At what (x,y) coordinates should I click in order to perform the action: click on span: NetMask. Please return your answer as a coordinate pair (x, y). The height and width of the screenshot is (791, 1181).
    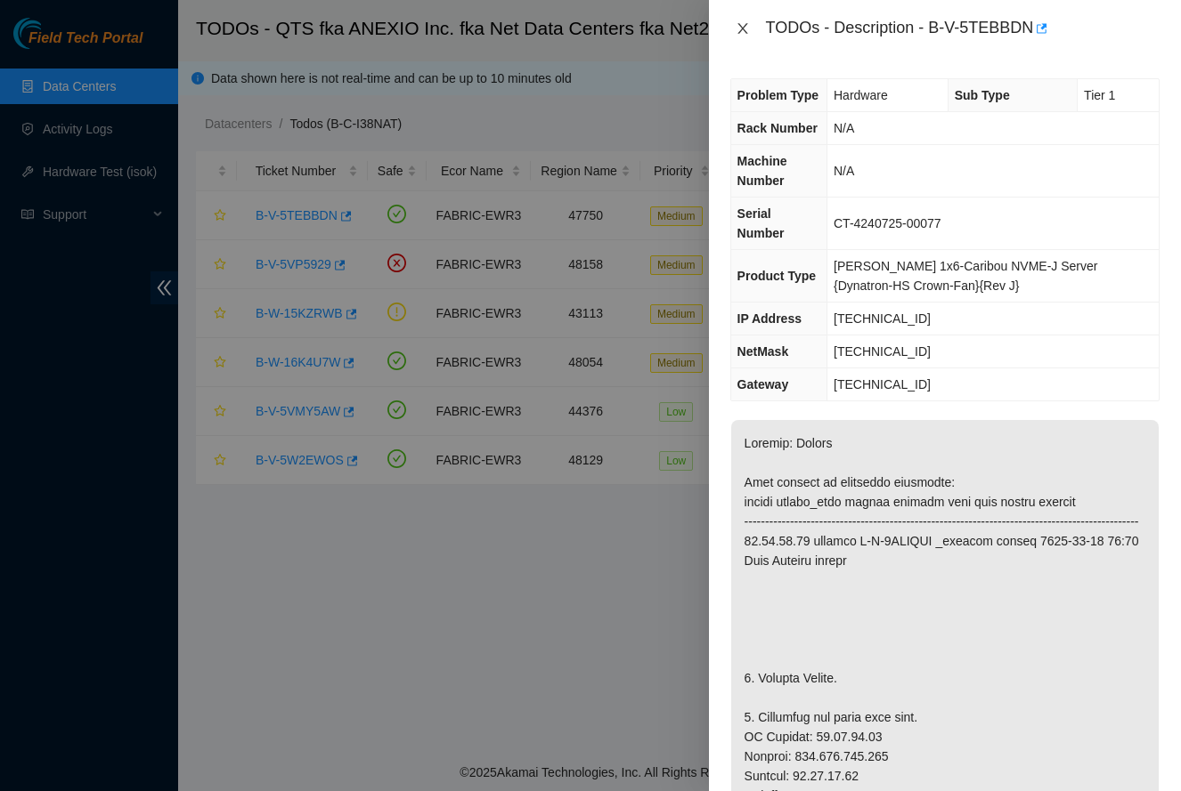
    Looking at the image, I should click on (763, 352).